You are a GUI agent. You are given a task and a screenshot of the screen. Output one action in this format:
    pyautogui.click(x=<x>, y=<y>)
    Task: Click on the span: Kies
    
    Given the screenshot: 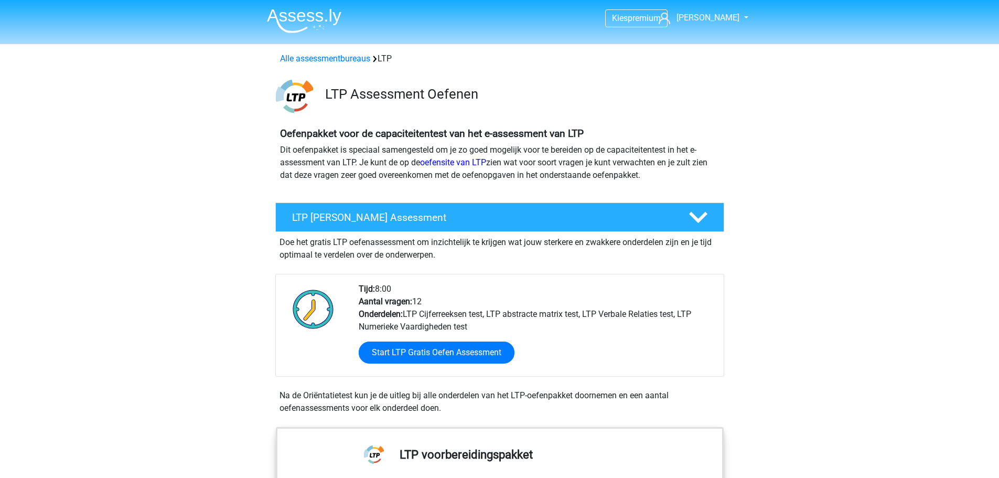 What is the action you would take?
    pyautogui.click(x=620, y=18)
    